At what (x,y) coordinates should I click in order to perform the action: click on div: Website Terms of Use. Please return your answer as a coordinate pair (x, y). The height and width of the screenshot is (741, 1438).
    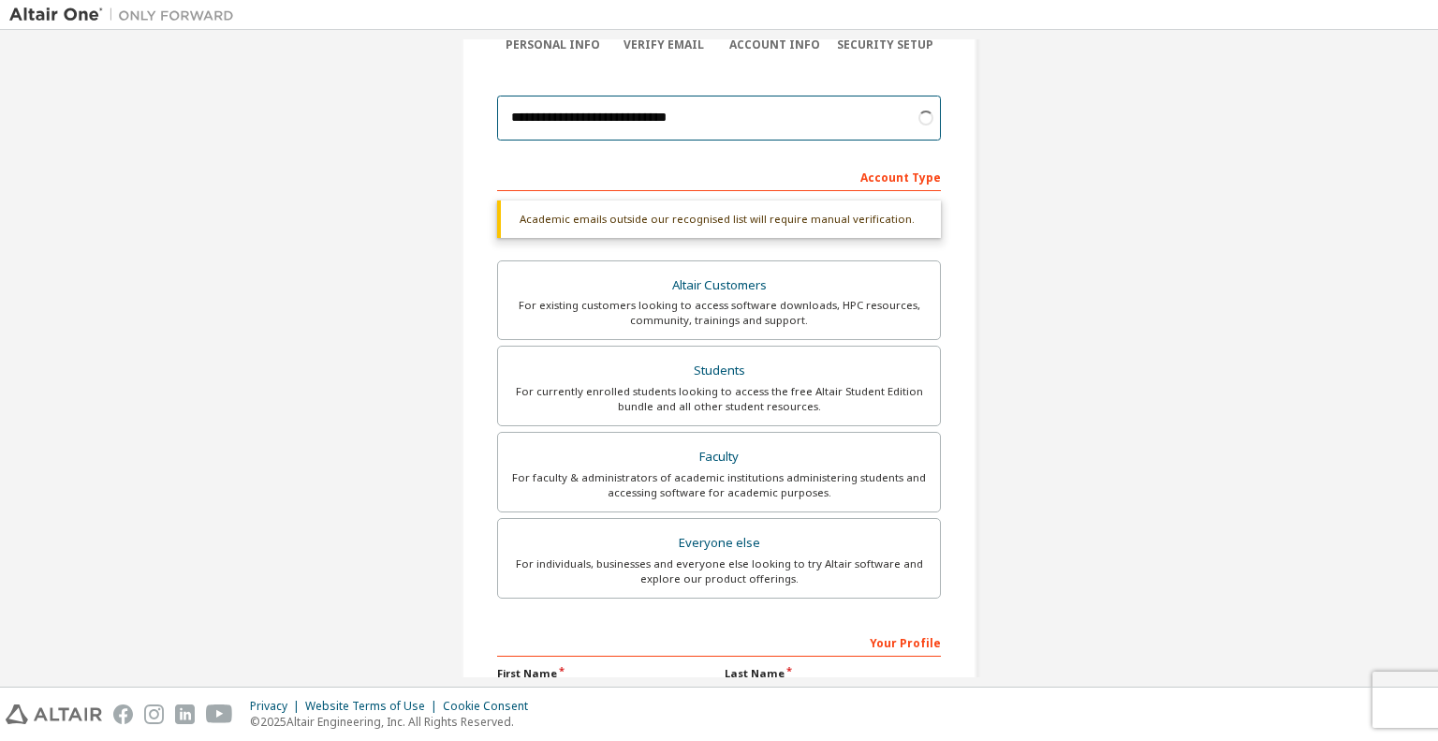
    Looking at the image, I should click on (374, 706).